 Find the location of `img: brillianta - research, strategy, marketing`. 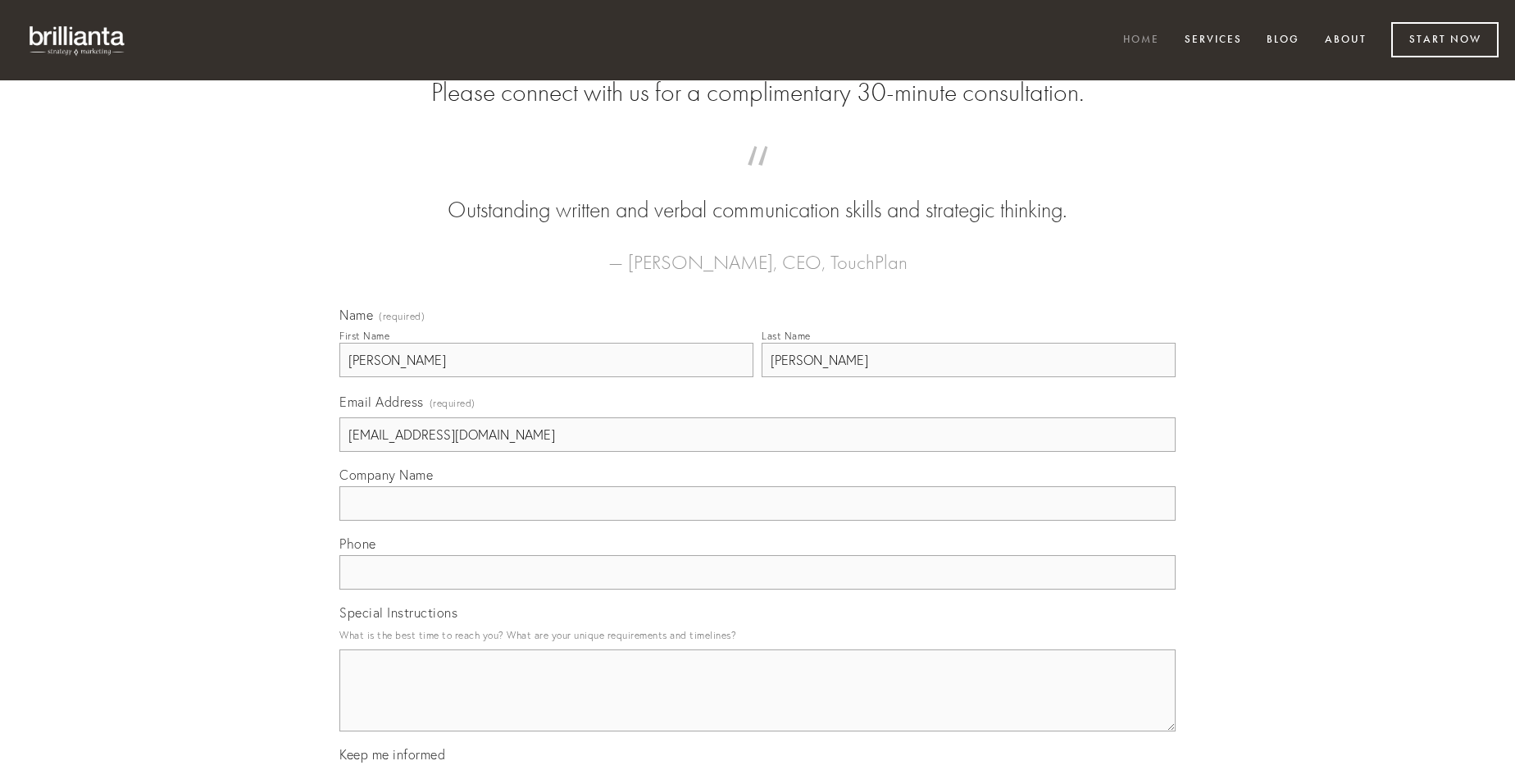

img: brillianta - research, strategy, marketing is located at coordinates (78, 40).